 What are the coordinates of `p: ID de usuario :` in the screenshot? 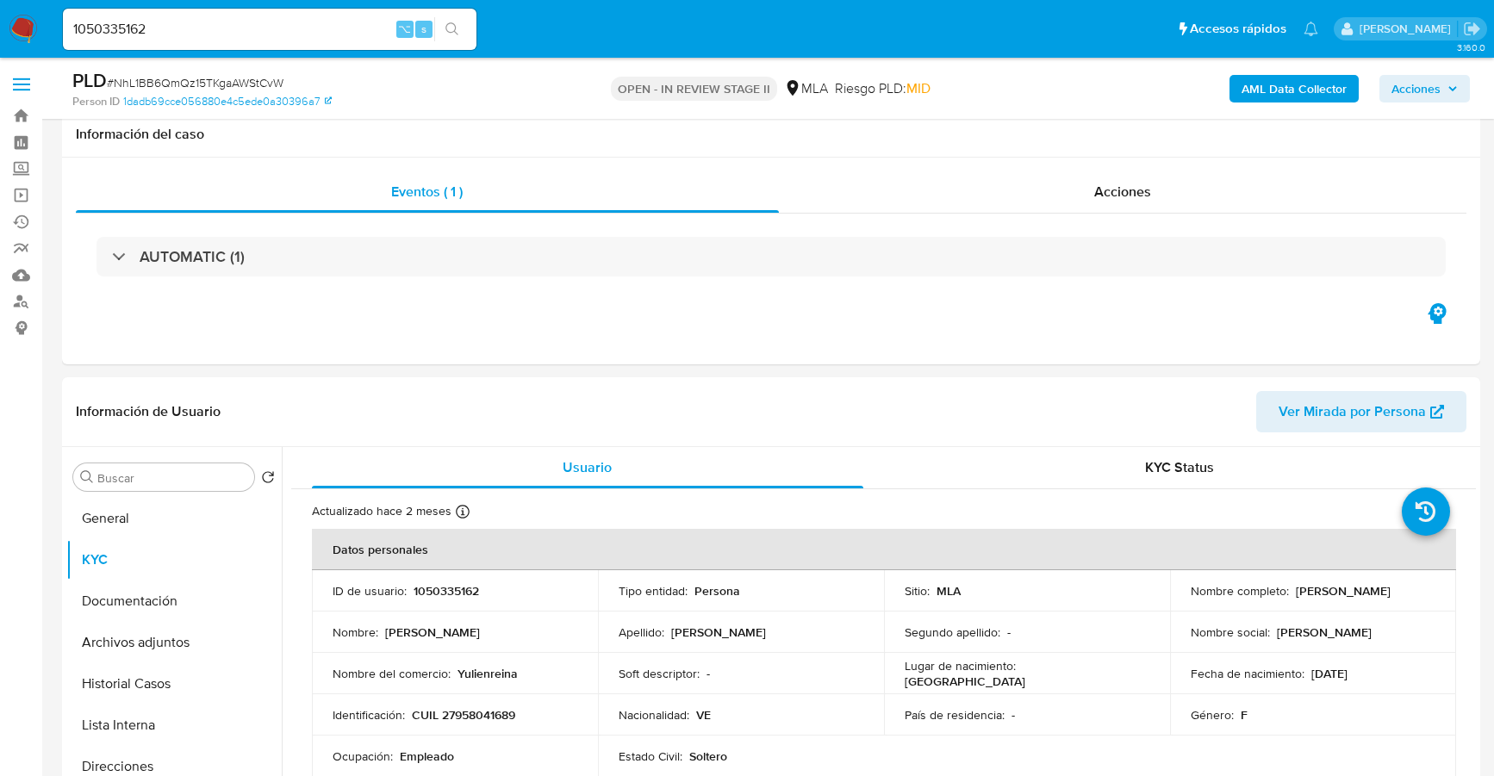 It's located at (370, 591).